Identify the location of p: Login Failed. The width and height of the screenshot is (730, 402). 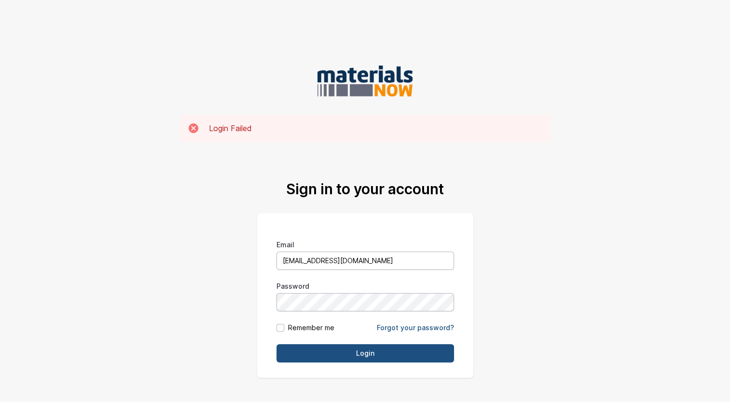
(230, 128).